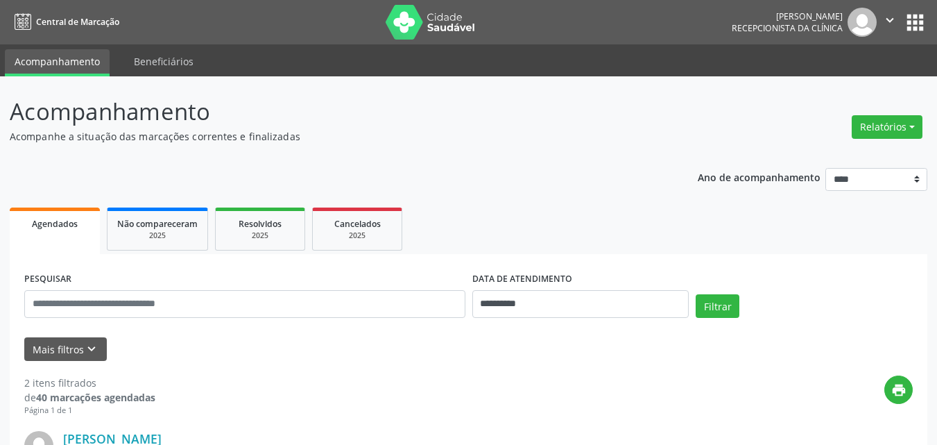 The image size is (937, 445). Describe the element at coordinates (164, 61) in the screenshot. I see `a: Beneficiários` at that location.